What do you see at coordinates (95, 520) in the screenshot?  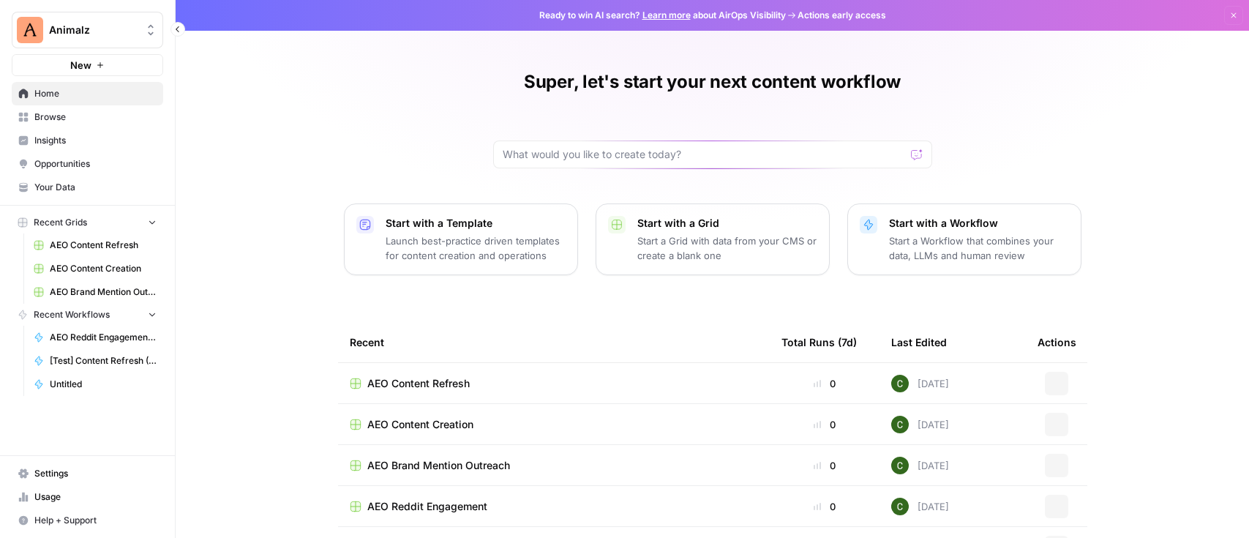 I see `span: Help + Support` at bounding box center [95, 520].